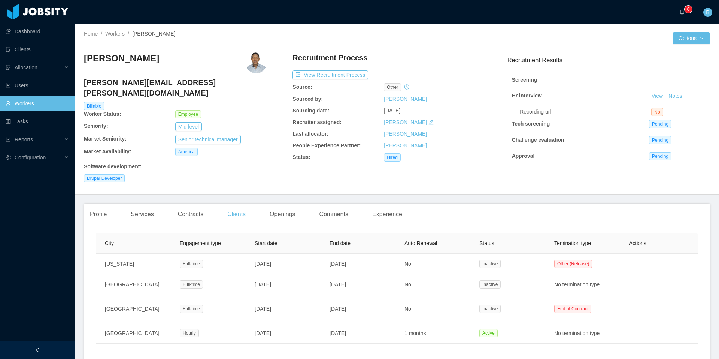 The height and width of the screenshot is (359, 719). I want to click on b: Software development :, so click(113, 166).